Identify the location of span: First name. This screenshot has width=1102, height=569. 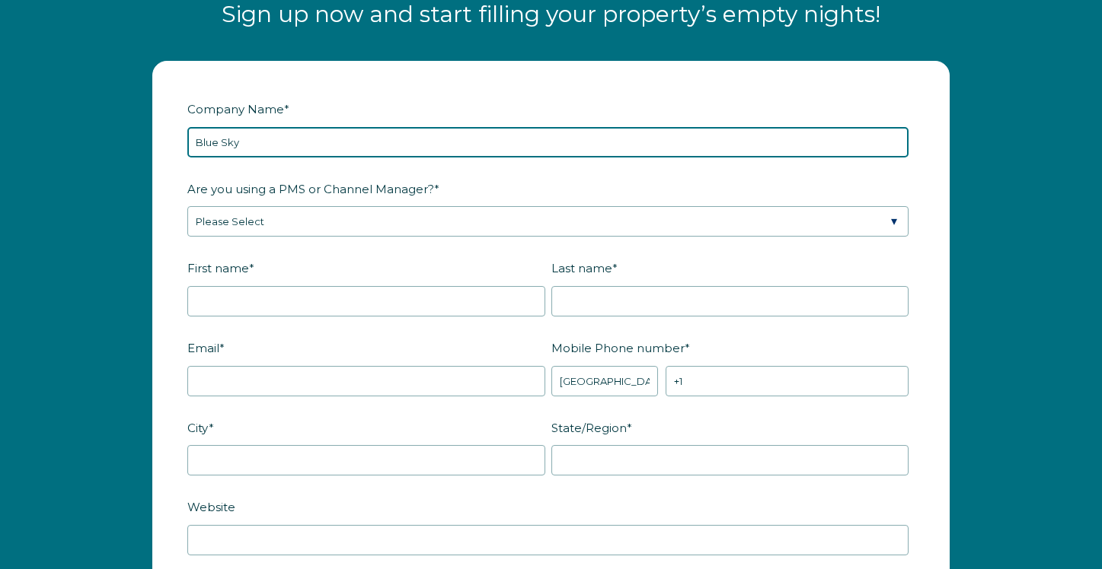
(218, 268).